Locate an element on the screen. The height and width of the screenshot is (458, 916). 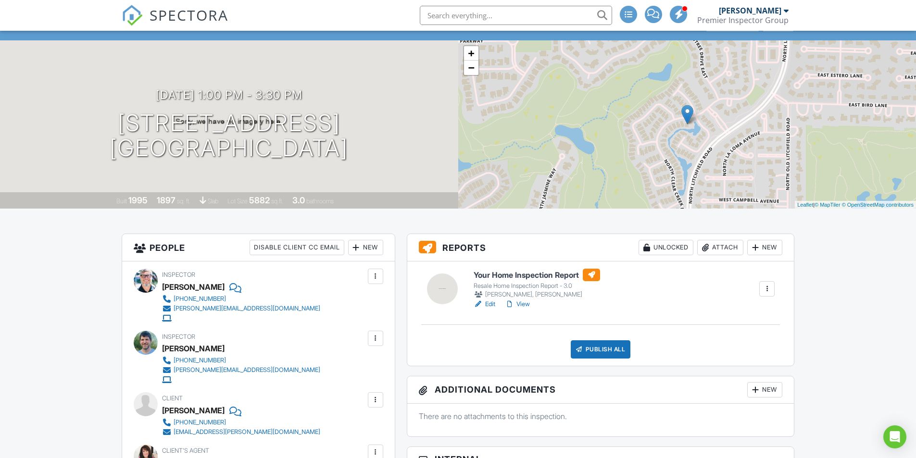
input: Search everything... is located at coordinates (516, 15).